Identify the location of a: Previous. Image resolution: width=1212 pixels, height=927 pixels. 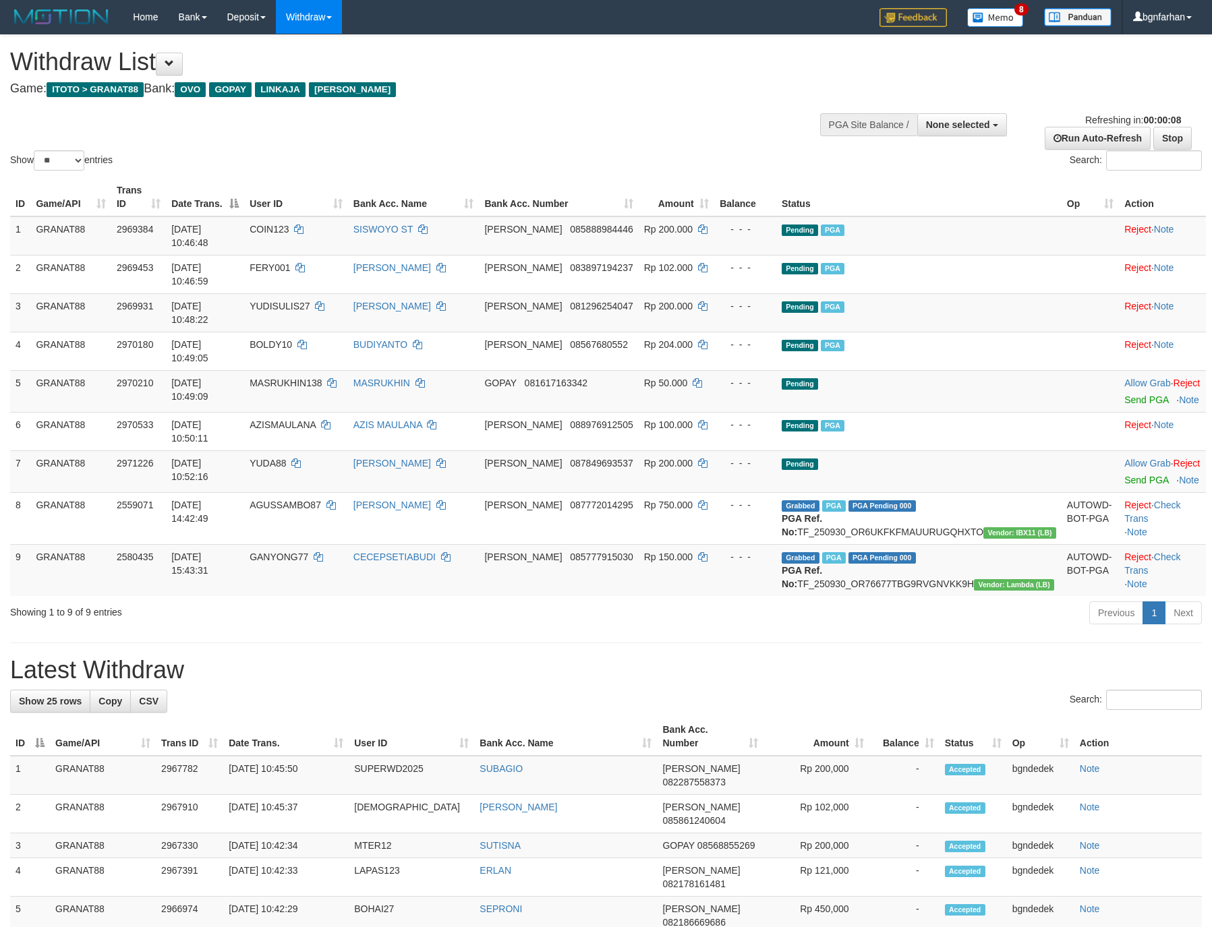
(1116, 613).